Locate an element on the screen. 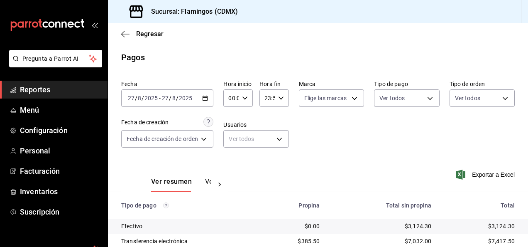 Image resolution: width=528 pixels, height=247 pixels. font: Facturación is located at coordinates (40, 171).